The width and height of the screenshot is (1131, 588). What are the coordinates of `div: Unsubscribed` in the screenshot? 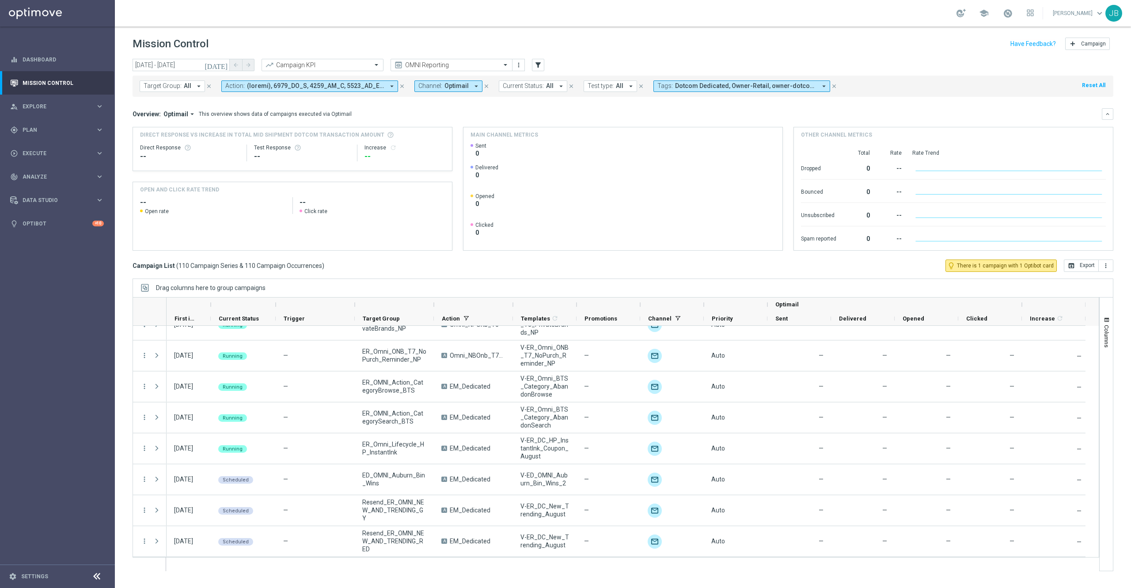 It's located at (819, 214).